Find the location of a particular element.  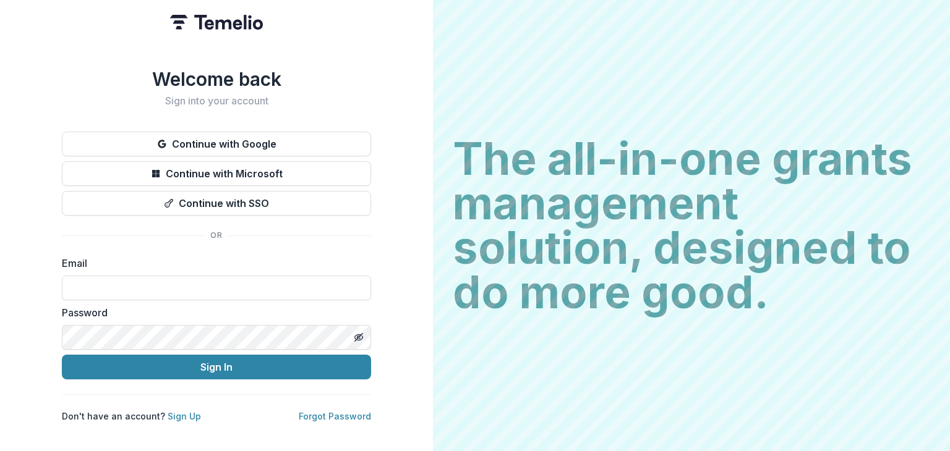

img: Temelio is located at coordinates (216, 22).